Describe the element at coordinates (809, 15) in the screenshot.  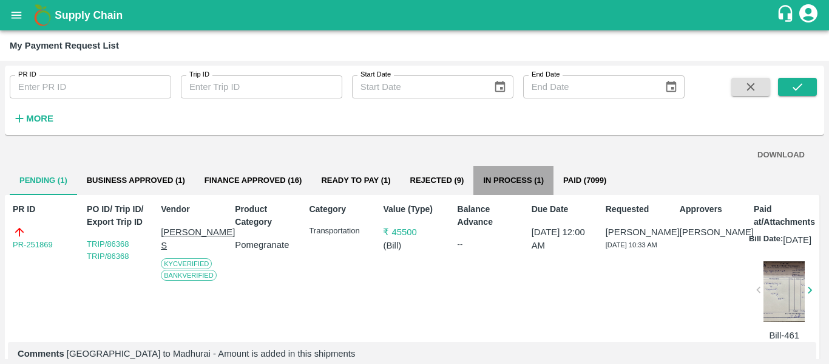
I see `div: account of current user` at that location.